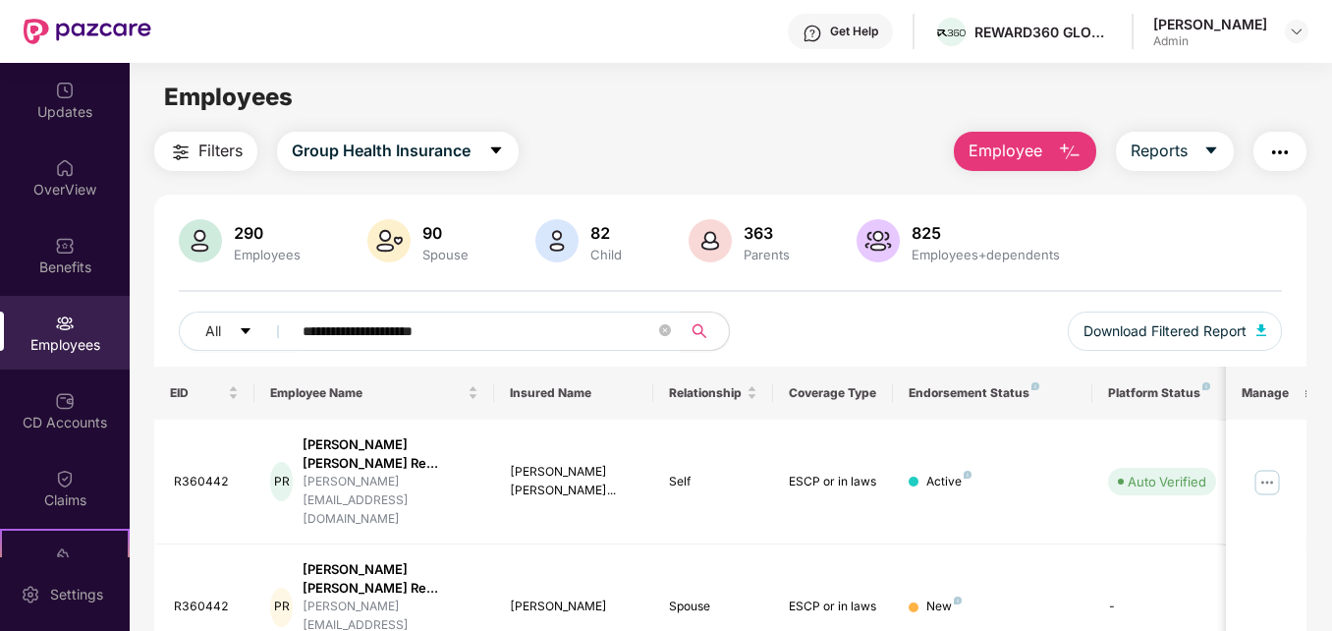 This screenshot has height=631, width=1332. Describe the element at coordinates (833, 393) in the screenshot. I see `th: Coverage Type` at that location.